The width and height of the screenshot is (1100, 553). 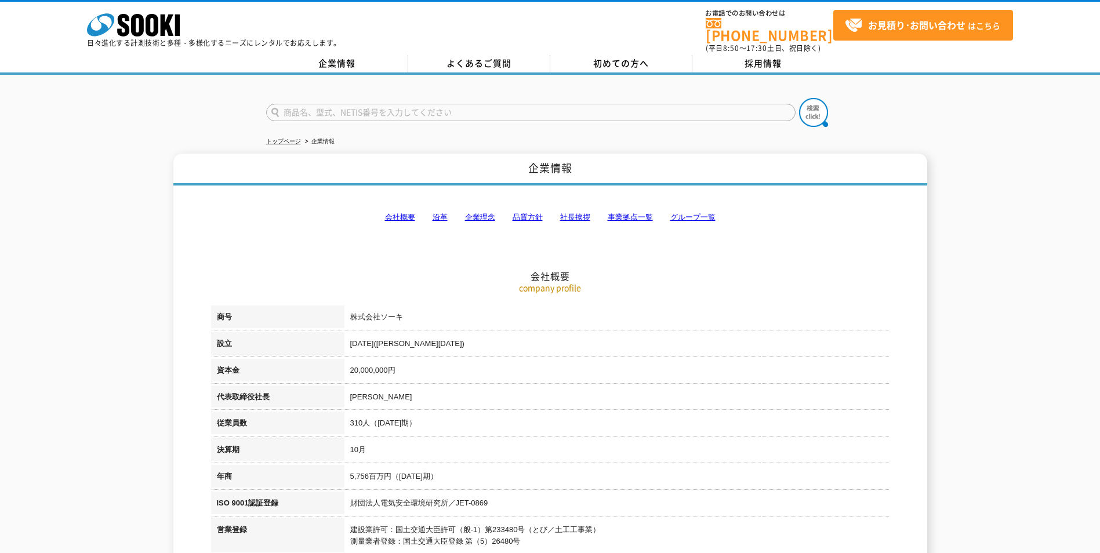 What do you see at coordinates (621, 63) in the screenshot?
I see `span: 初めての方へ` at bounding box center [621, 63].